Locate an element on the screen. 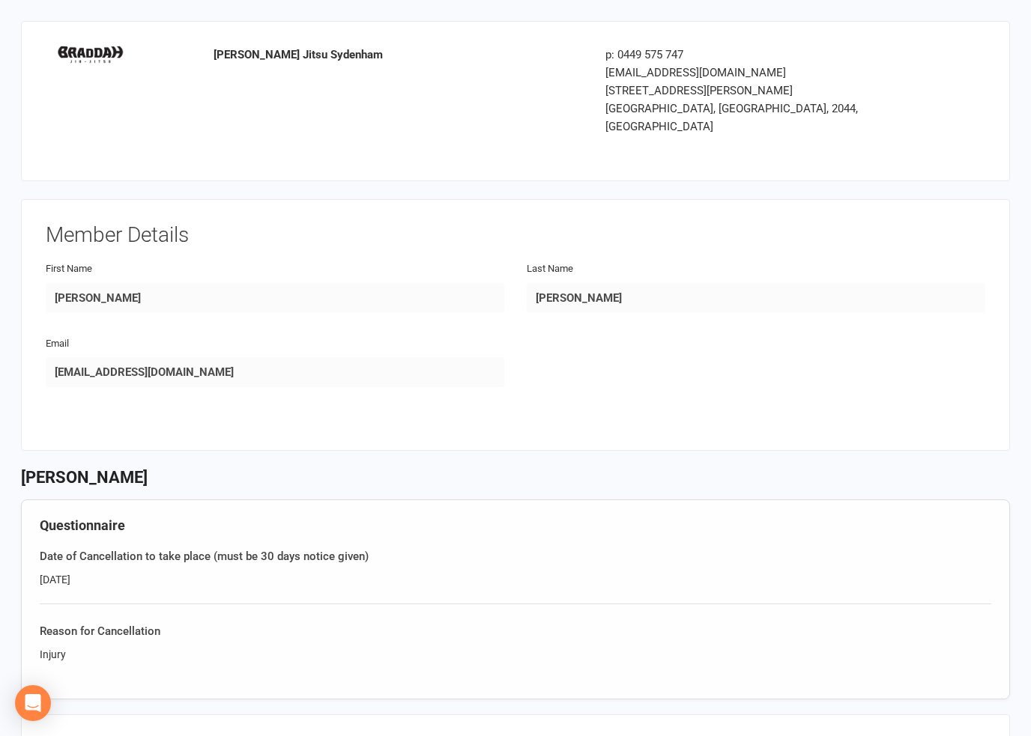 The image size is (1031, 736). h4: Questionnaire is located at coordinates (515, 526).